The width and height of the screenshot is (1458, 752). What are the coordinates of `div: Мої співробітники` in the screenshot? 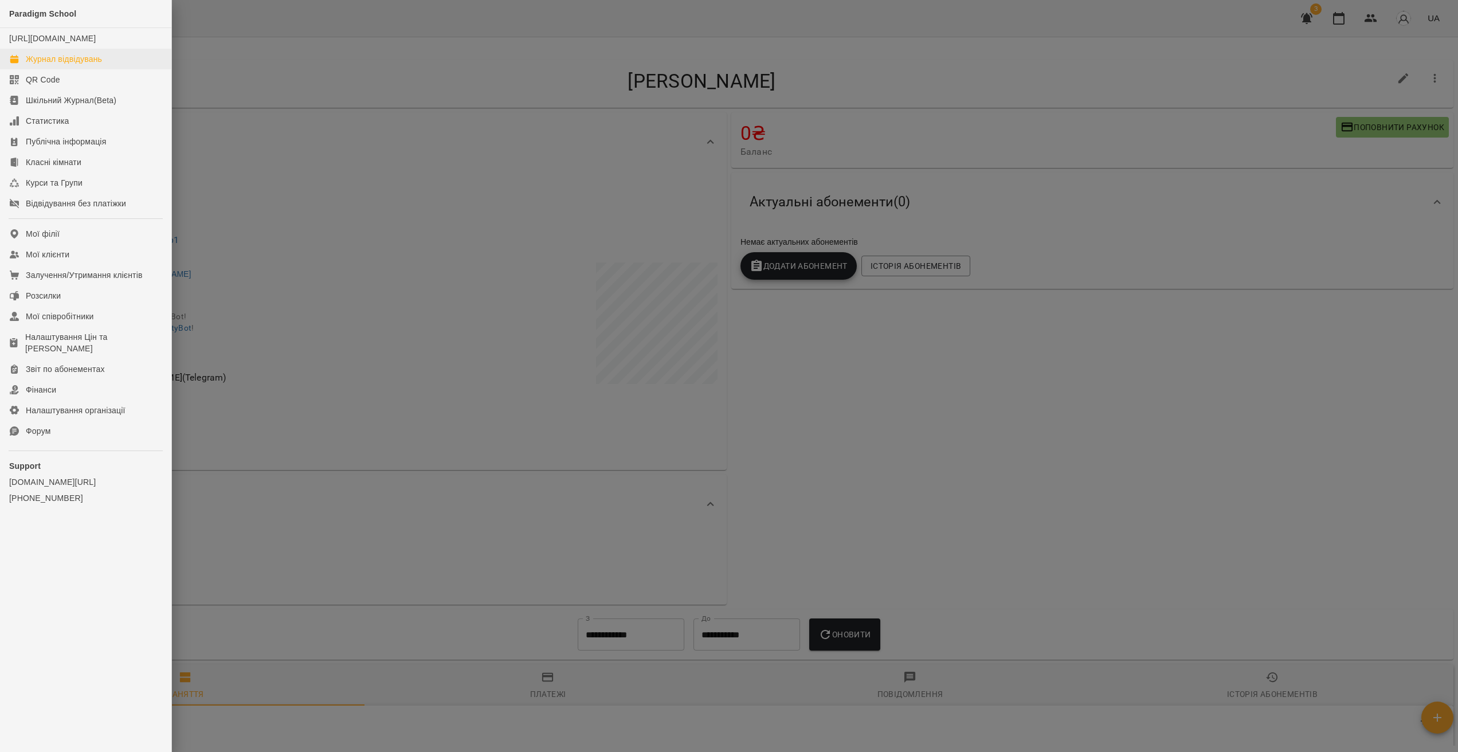 It's located at (60, 316).